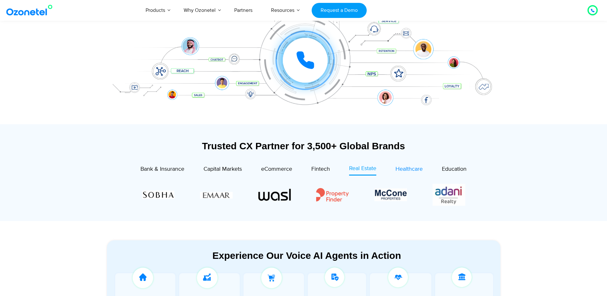  What do you see at coordinates (307, 255) in the screenshot?
I see `div: Experience Our Voice AI Agents in Action` at bounding box center [307, 255].